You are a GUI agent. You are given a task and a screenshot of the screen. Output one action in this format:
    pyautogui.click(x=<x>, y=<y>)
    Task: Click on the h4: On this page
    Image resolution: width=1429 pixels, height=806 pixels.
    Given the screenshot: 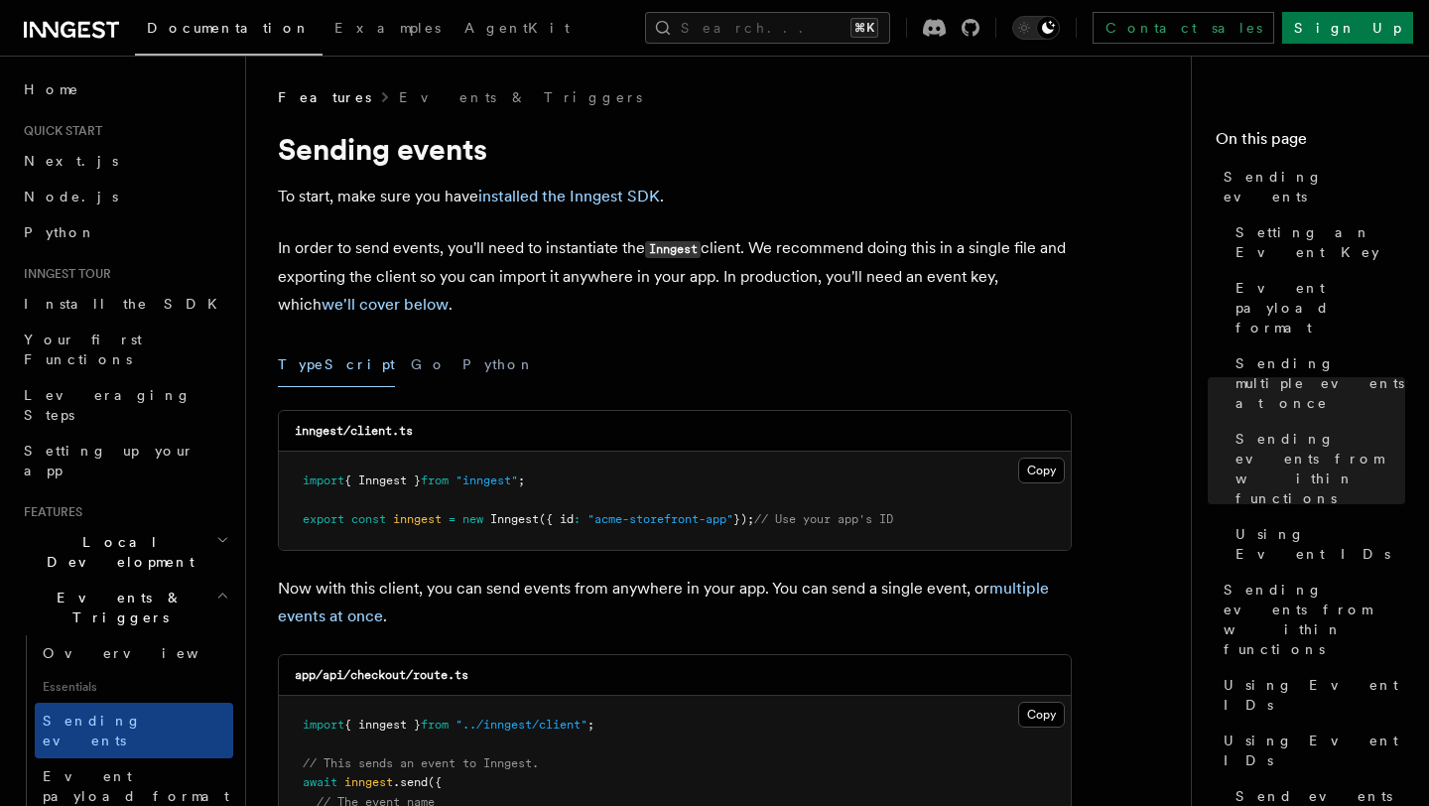 What is the action you would take?
    pyautogui.click(x=1310, y=143)
    